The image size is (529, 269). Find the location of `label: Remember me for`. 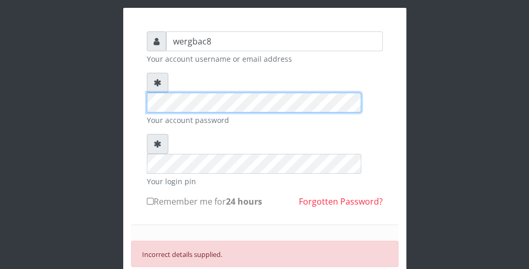

label: Remember me for is located at coordinates (204, 202).